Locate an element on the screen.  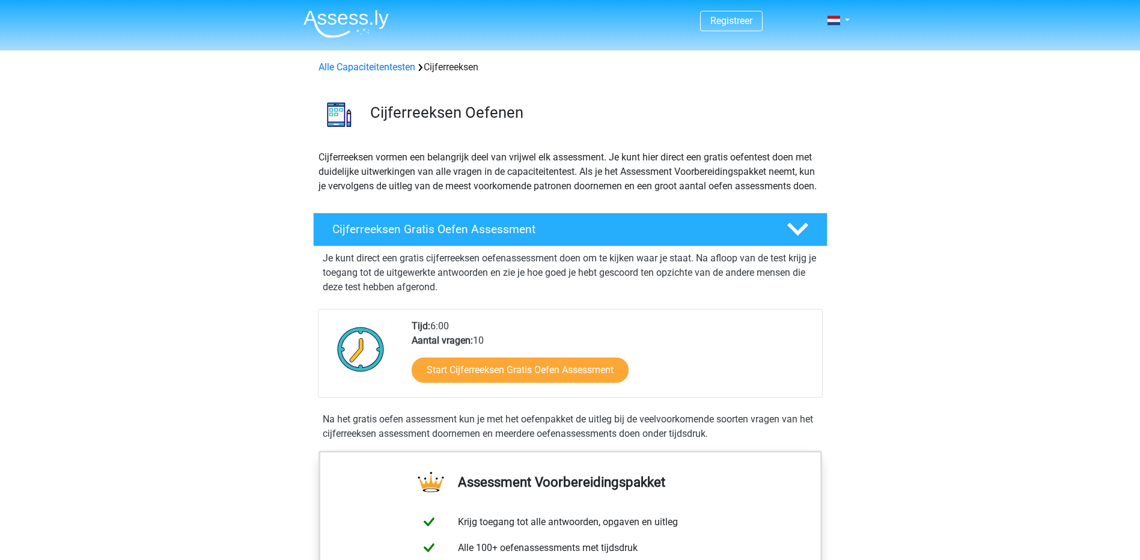
a: Alle Capaciteitentesten is located at coordinates (366, 67).